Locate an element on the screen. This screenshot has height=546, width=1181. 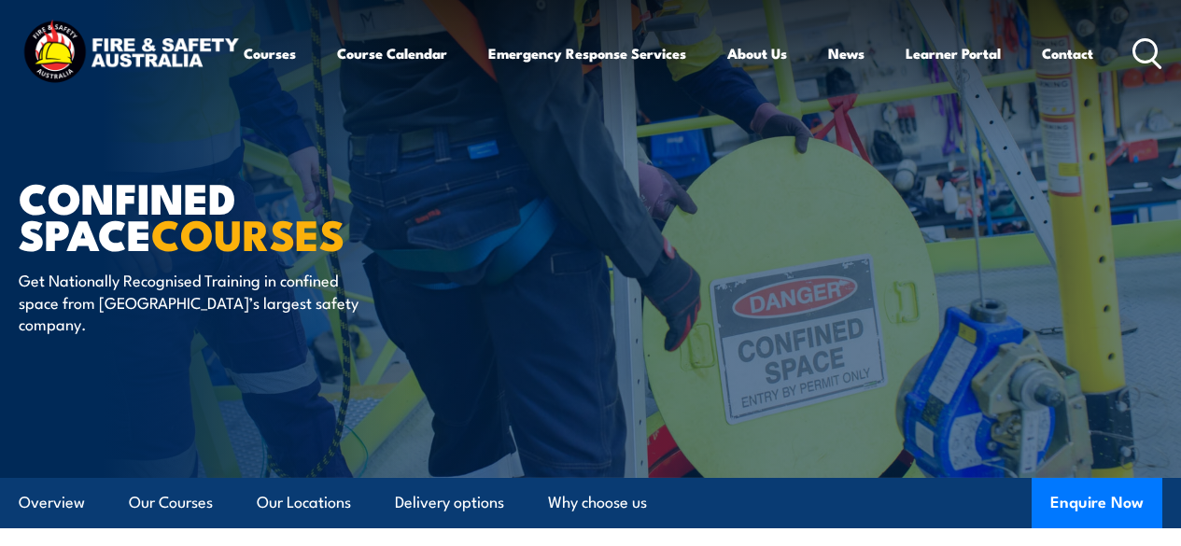
a: Courses is located at coordinates (270, 53).